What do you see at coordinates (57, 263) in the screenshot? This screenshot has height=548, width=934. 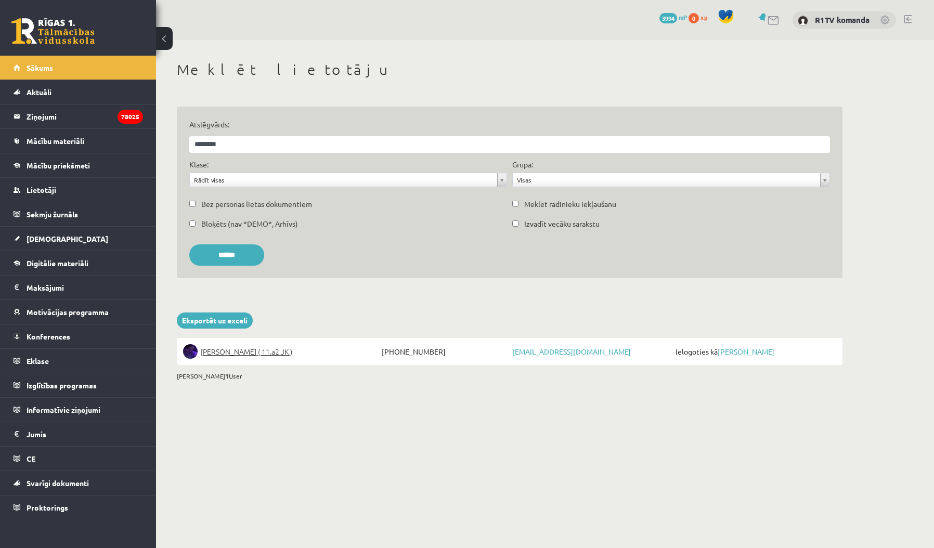 I see `span: Digitālie materiāli` at bounding box center [57, 263].